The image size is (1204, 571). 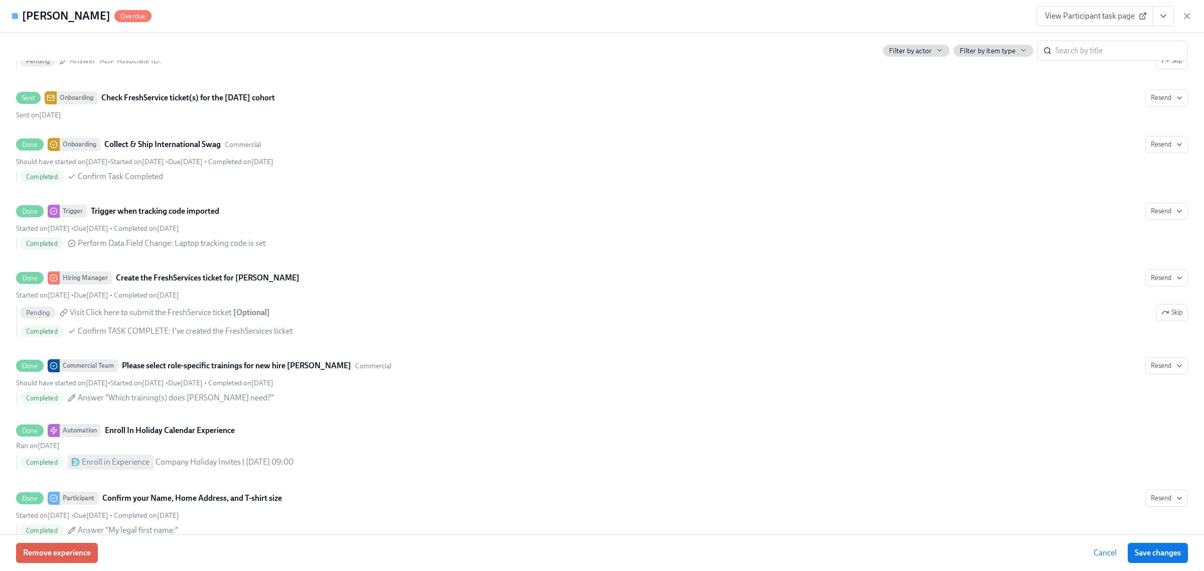 What do you see at coordinates (62, 383) in the screenshot?
I see `span: Wednesday, July 30th 2025, 9:00 am` at bounding box center [62, 383].